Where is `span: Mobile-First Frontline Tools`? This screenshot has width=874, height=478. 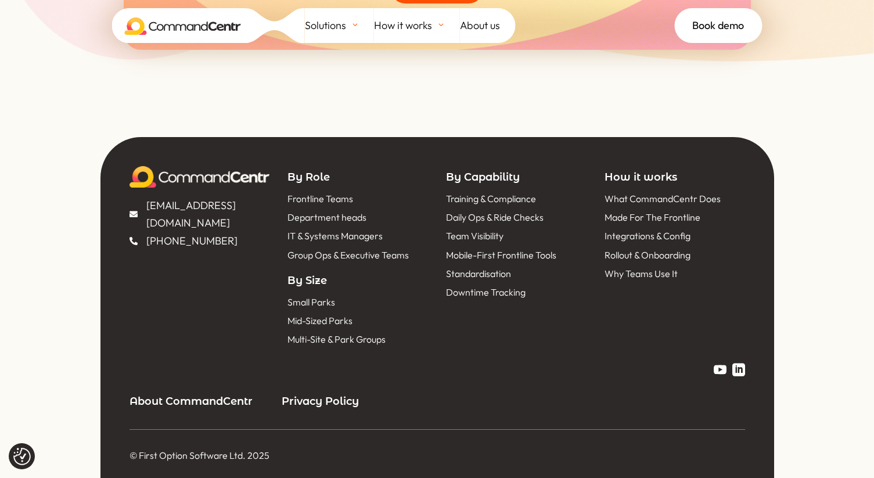 span: Mobile-First Frontline Tools is located at coordinates (499, 255).